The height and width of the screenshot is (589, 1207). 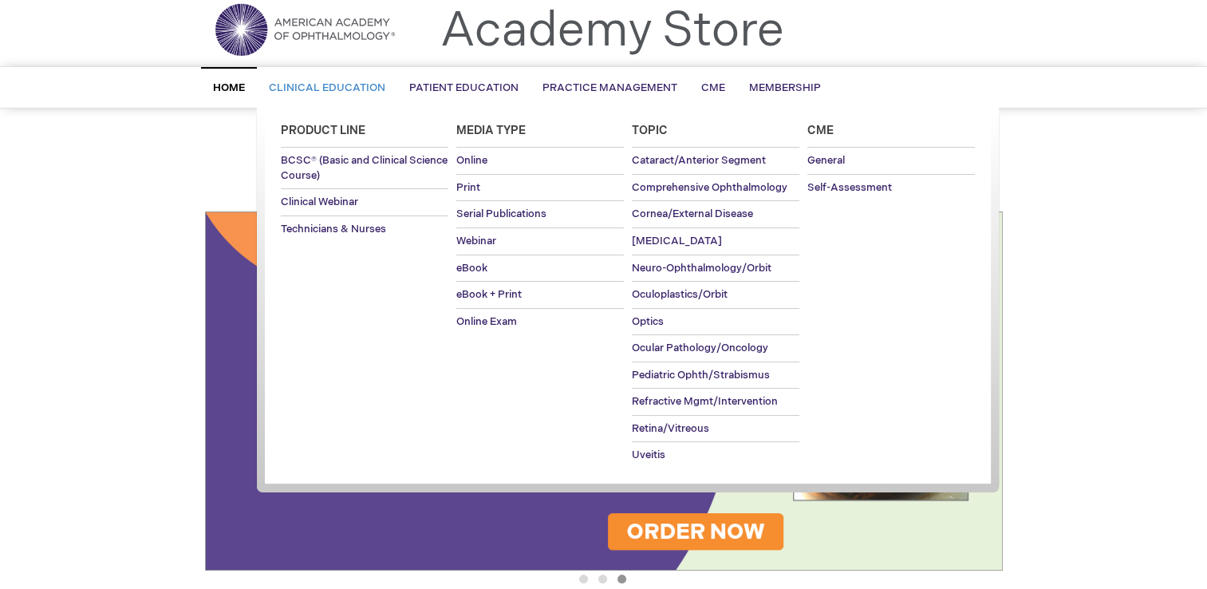 I want to click on span: Patient Education, so click(x=463, y=88).